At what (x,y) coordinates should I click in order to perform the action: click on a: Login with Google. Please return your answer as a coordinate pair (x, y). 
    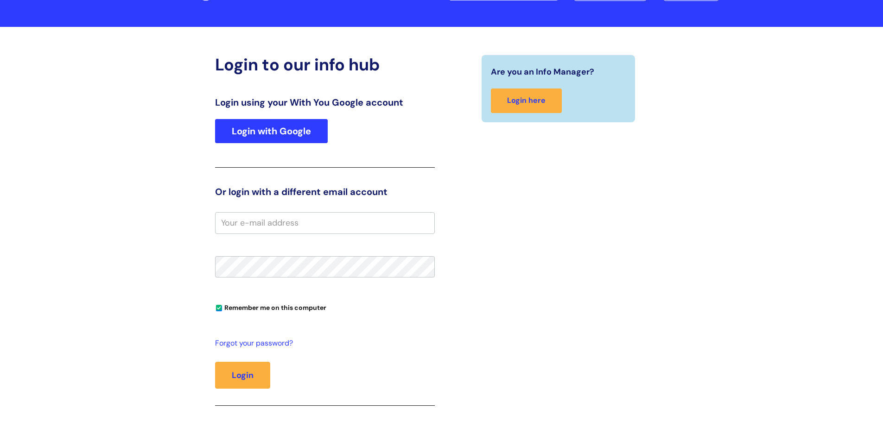
    Looking at the image, I should click on (271, 131).